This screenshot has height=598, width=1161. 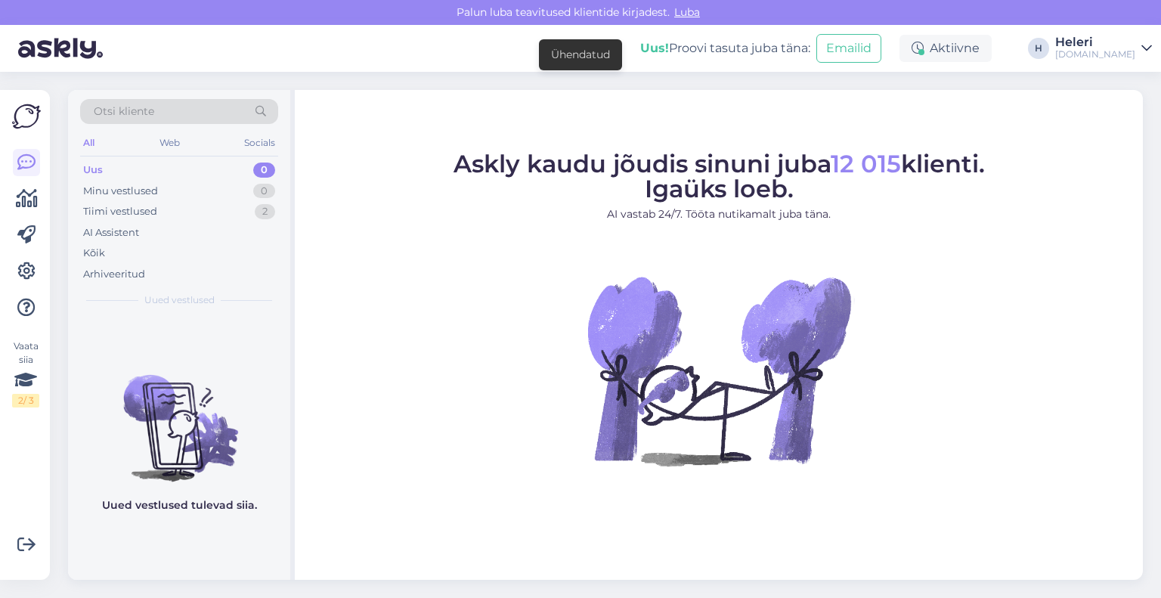 What do you see at coordinates (88, 143) in the screenshot?
I see `div: All` at bounding box center [88, 143].